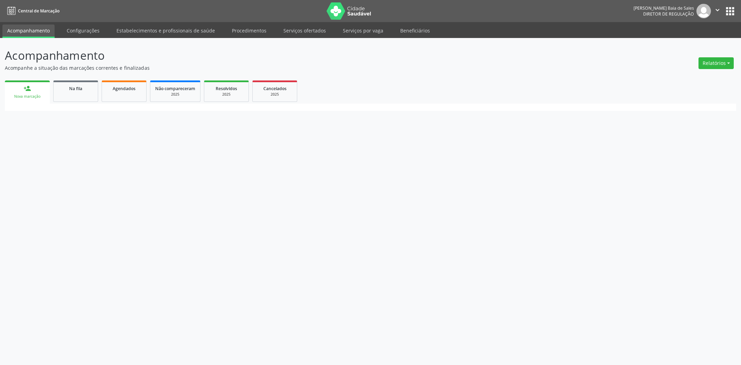 Image resolution: width=741 pixels, height=365 pixels. What do you see at coordinates (124, 89) in the screenshot?
I see `span: Agendados` at bounding box center [124, 89].